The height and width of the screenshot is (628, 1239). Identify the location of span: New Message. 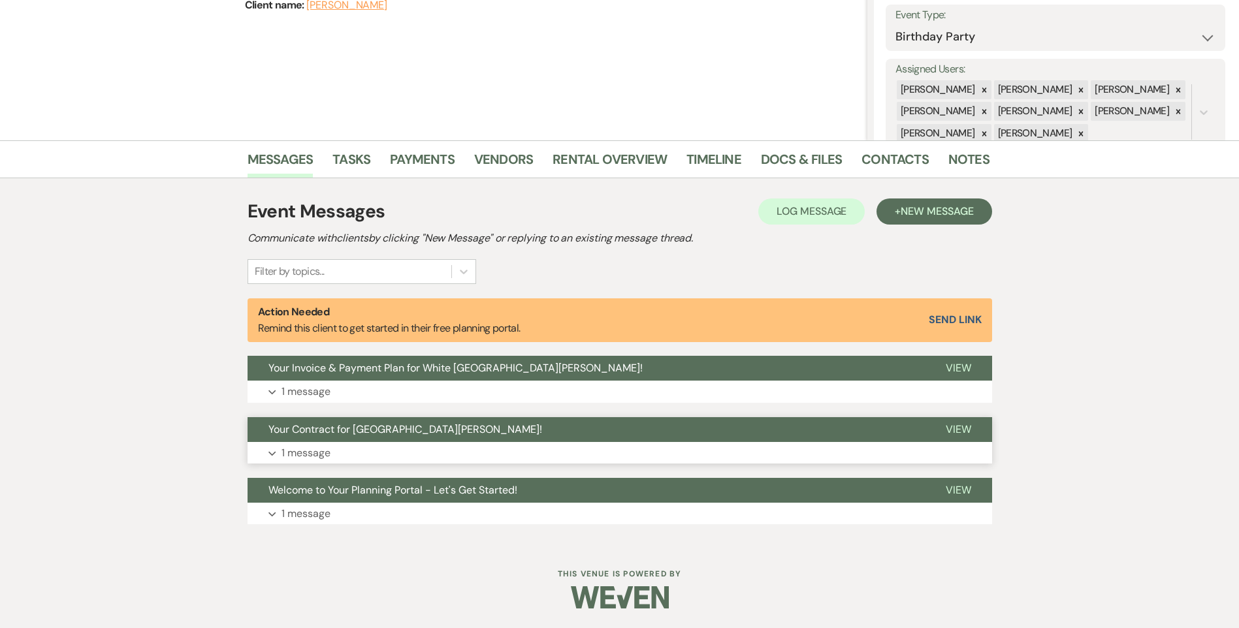
(936, 211).